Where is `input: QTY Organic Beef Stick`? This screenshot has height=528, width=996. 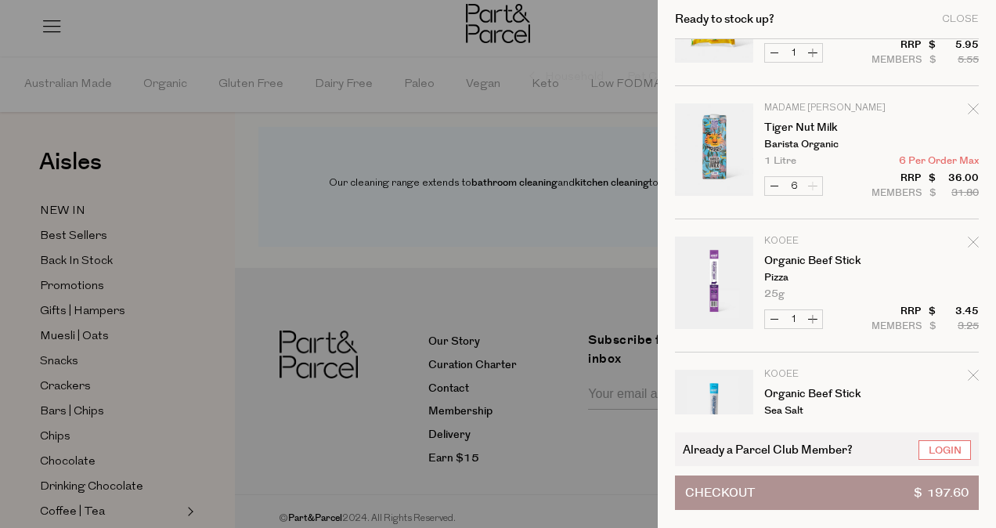
input: QTY Organic Beef Stick is located at coordinates (794, 319).